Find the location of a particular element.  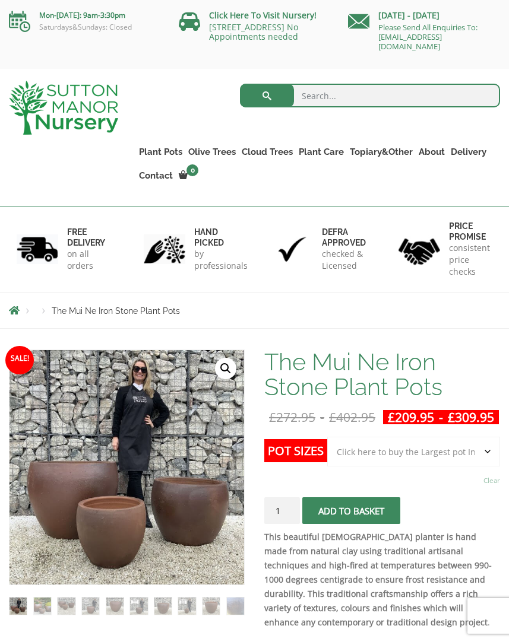

a: Delivery is located at coordinates (468, 152).